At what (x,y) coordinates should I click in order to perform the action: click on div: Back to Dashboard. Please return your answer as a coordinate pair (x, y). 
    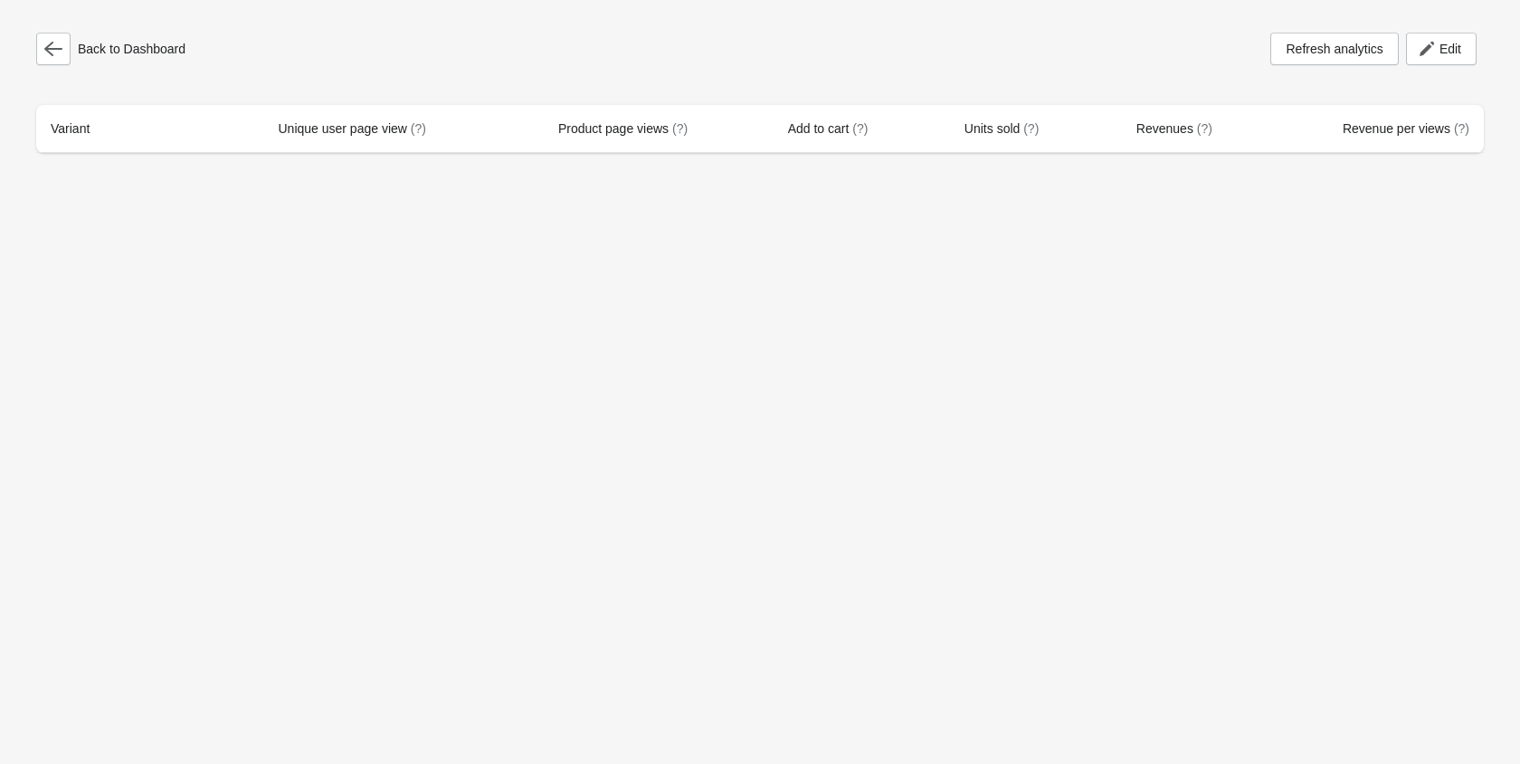
    Looking at the image, I should click on (110, 49).